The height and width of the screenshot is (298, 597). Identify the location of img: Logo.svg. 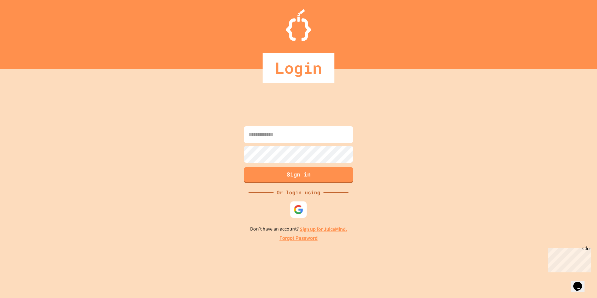
(298, 25).